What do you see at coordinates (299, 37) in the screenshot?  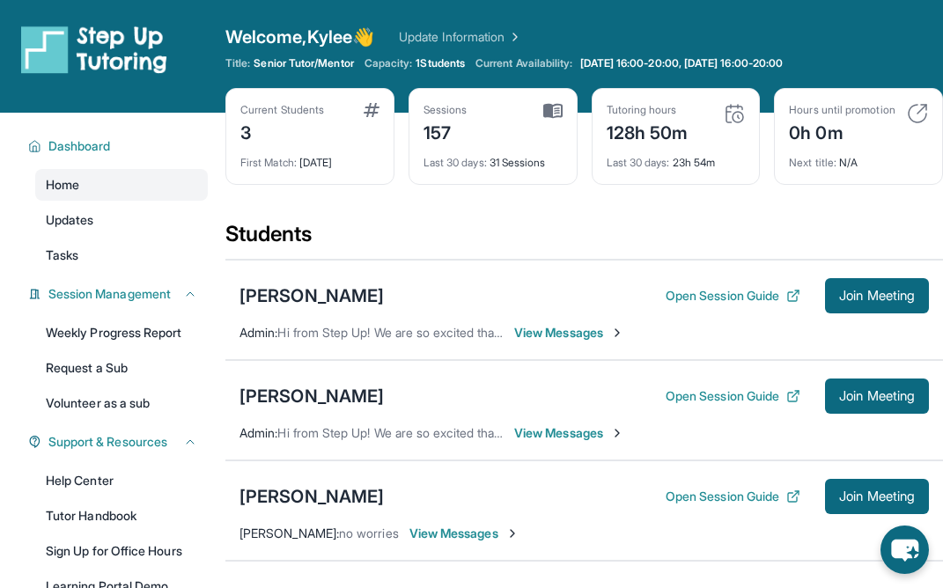 I see `span: Welcome, Kylee 👋` at bounding box center [299, 37].